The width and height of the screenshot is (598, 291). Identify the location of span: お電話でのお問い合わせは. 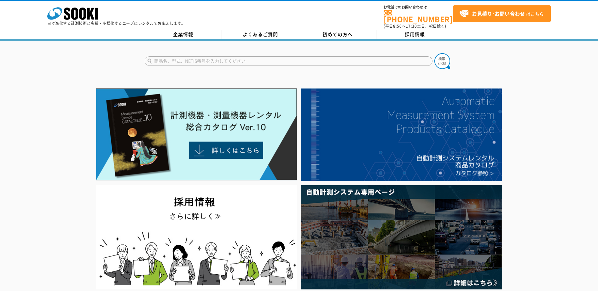
(419, 7).